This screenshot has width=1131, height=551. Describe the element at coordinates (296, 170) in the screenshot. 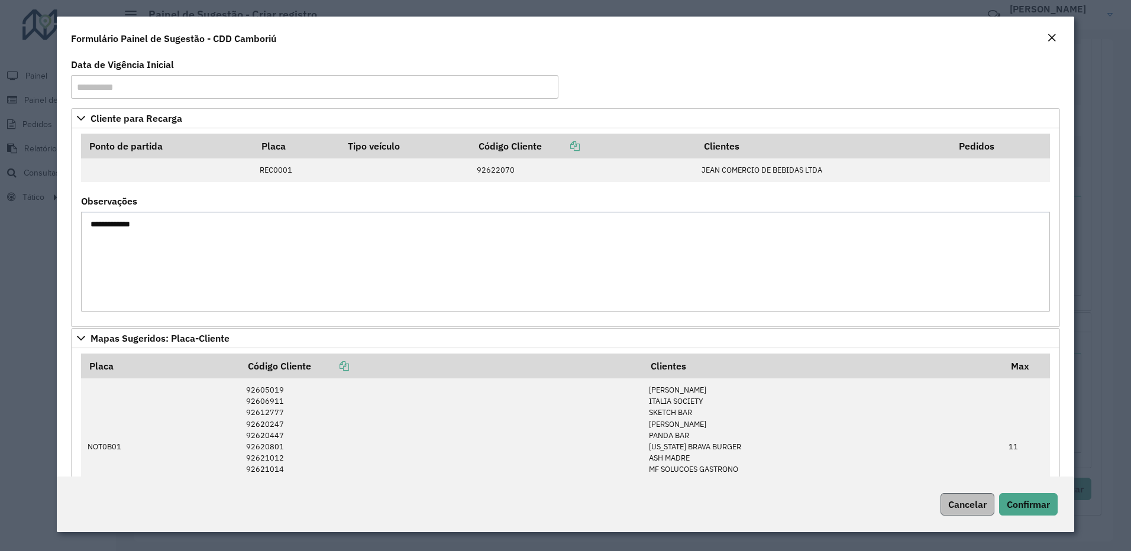

I see `td: REC0001` at that location.